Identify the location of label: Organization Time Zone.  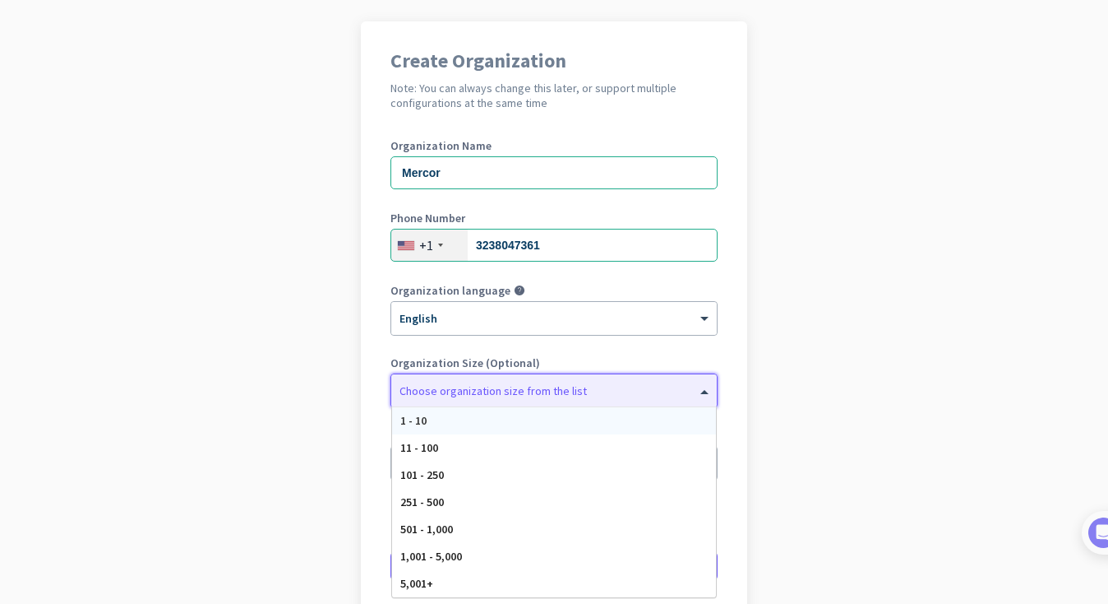
(554, 435).